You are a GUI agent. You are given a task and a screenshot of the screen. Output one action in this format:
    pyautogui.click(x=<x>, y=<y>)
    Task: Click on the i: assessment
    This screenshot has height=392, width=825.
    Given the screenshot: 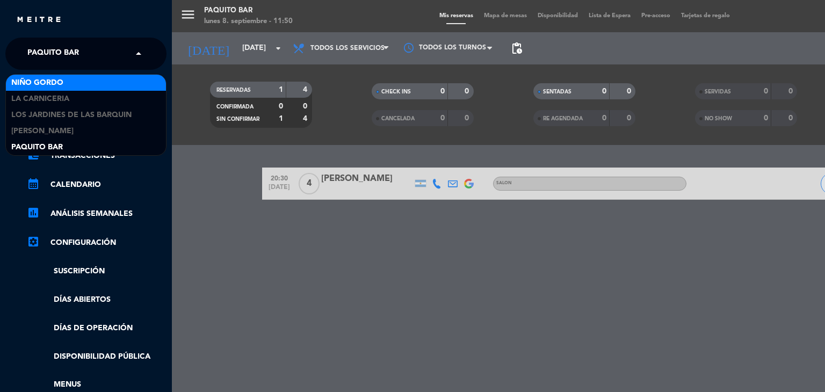 What is the action you would take?
    pyautogui.click(x=33, y=213)
    